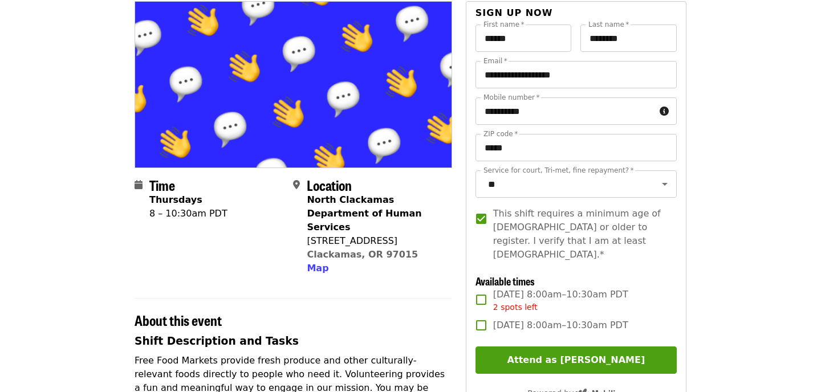 Image resolution: width=821 pixels, height=392 pixels. Describe the element at coordinates (523, 38) in the screenshot. I see `input: First name` at that location.